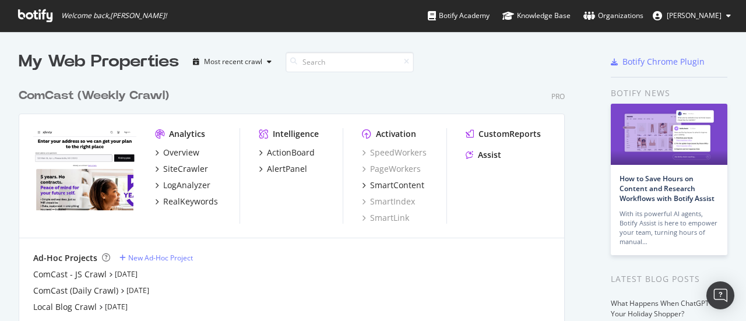 This screenshot has height=321, width=746. I want to click on button: Most recent crawl, so click(232, 62).